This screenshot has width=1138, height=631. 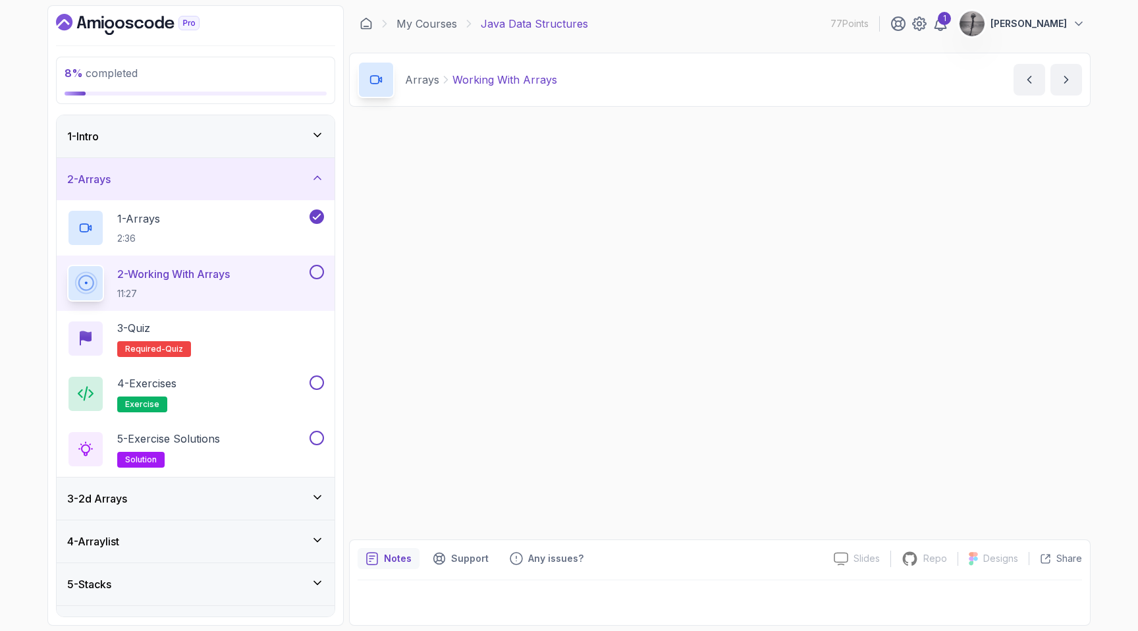 What do you see at coordinates (147, 383) in the screenshot?
I see `p: 4 - Exercises` at bounding box center [147, 383].